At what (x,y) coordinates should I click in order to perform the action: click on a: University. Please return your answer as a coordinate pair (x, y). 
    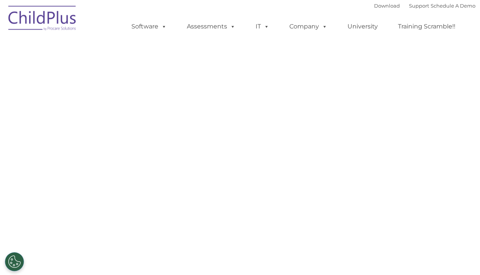
    Looking at the image, I should click on (363, 27).